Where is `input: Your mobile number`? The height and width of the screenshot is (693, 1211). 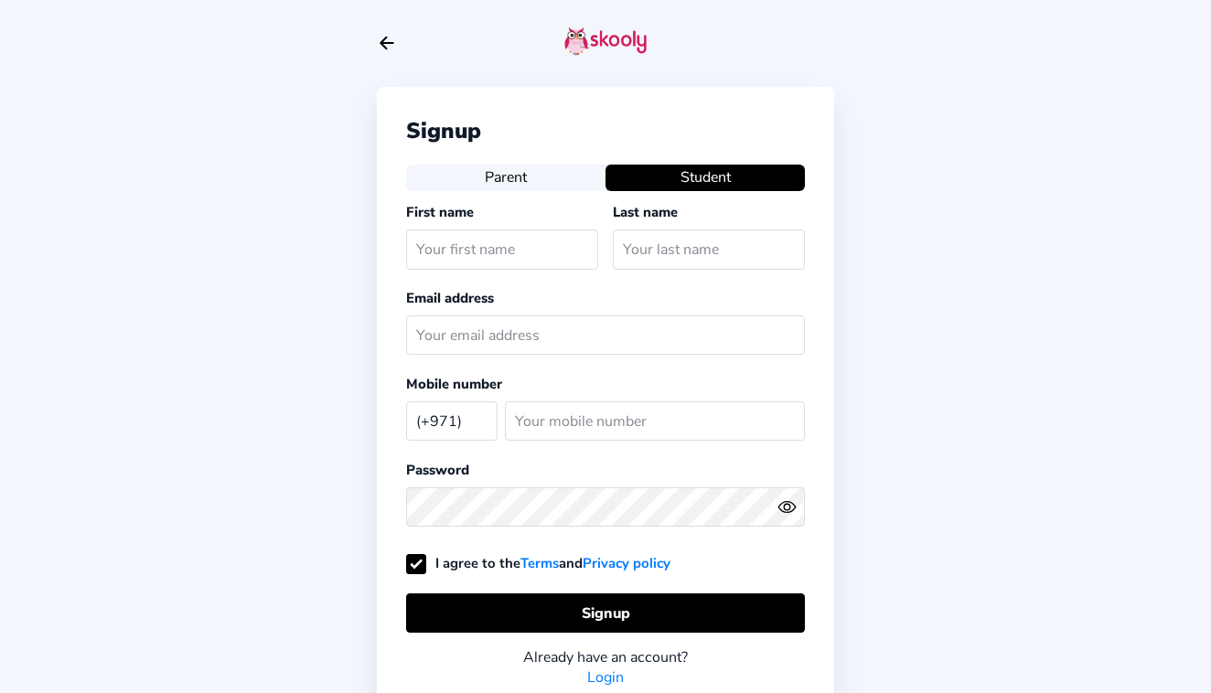 input: Your mobile number is located at coordinates (655, 421).